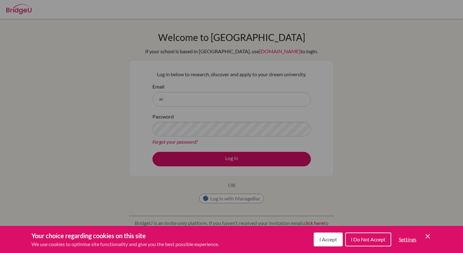  I want to click on h3: Your choice regarding cookies on this site, so click(125, 235).